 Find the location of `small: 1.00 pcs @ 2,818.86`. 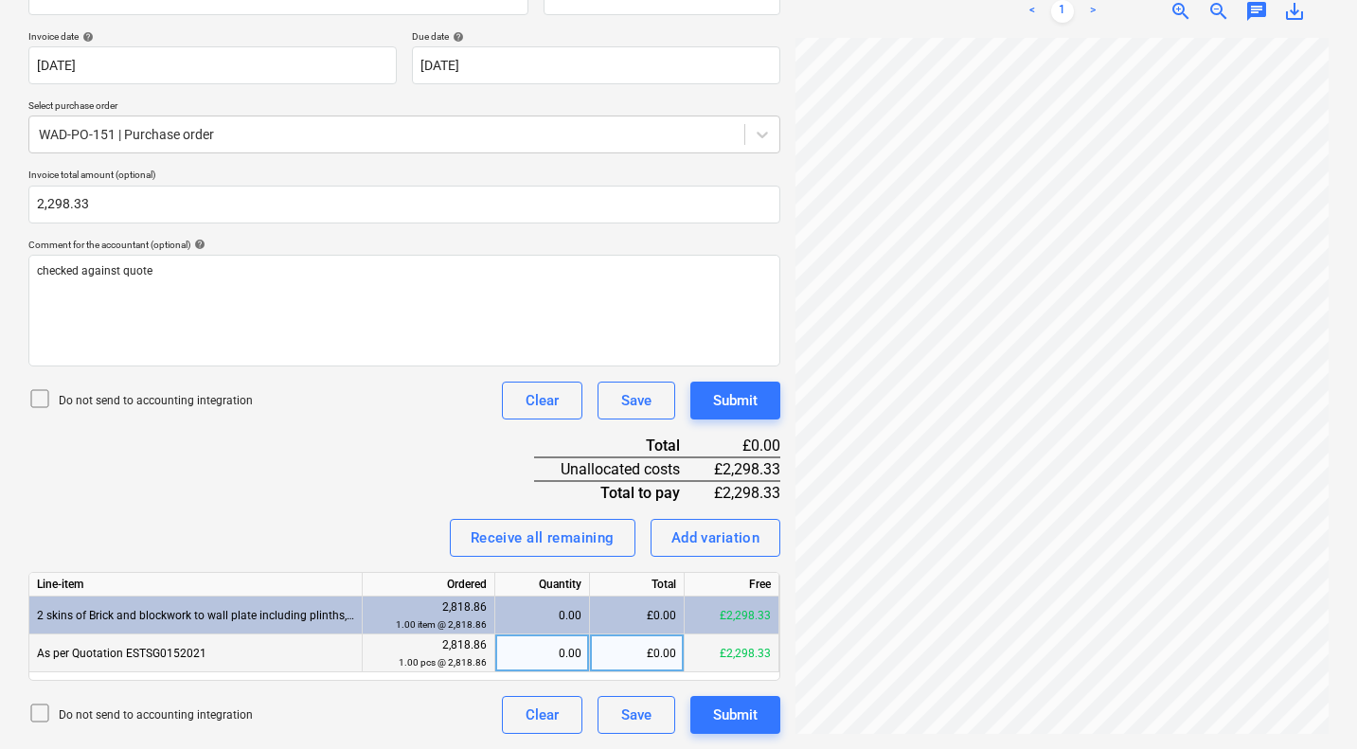

small: 1.00 pcs @ 2,818.86 is located at coordinates (442, 662).